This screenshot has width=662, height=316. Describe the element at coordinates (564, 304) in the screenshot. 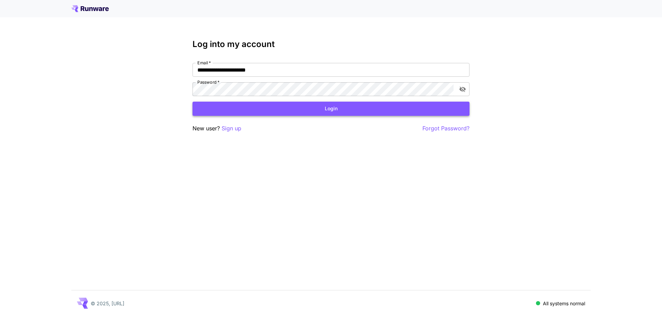

I see `p: All systems normal` at that location.